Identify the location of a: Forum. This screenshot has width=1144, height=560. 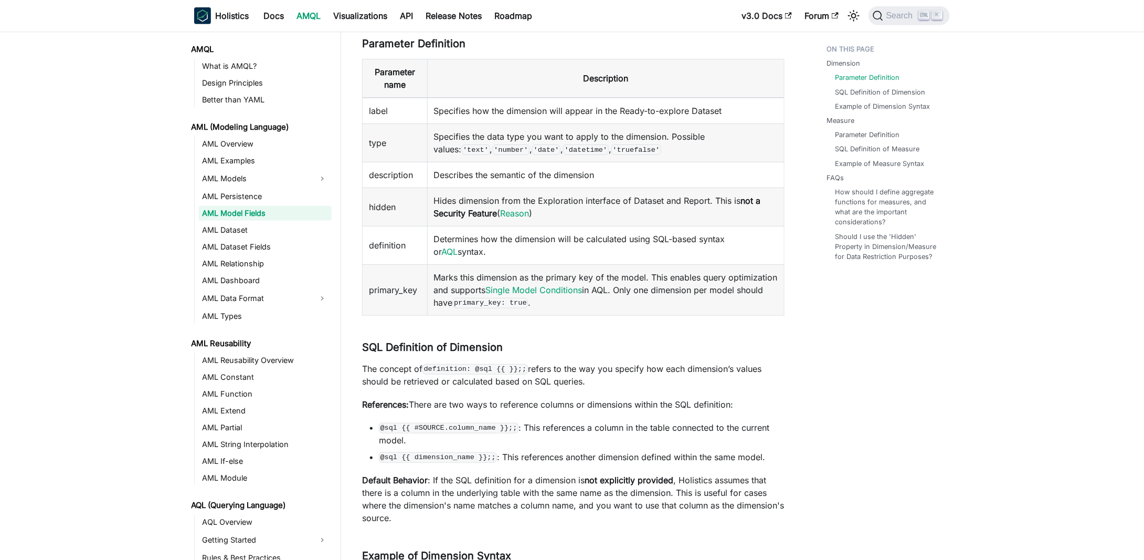
(821, 16).